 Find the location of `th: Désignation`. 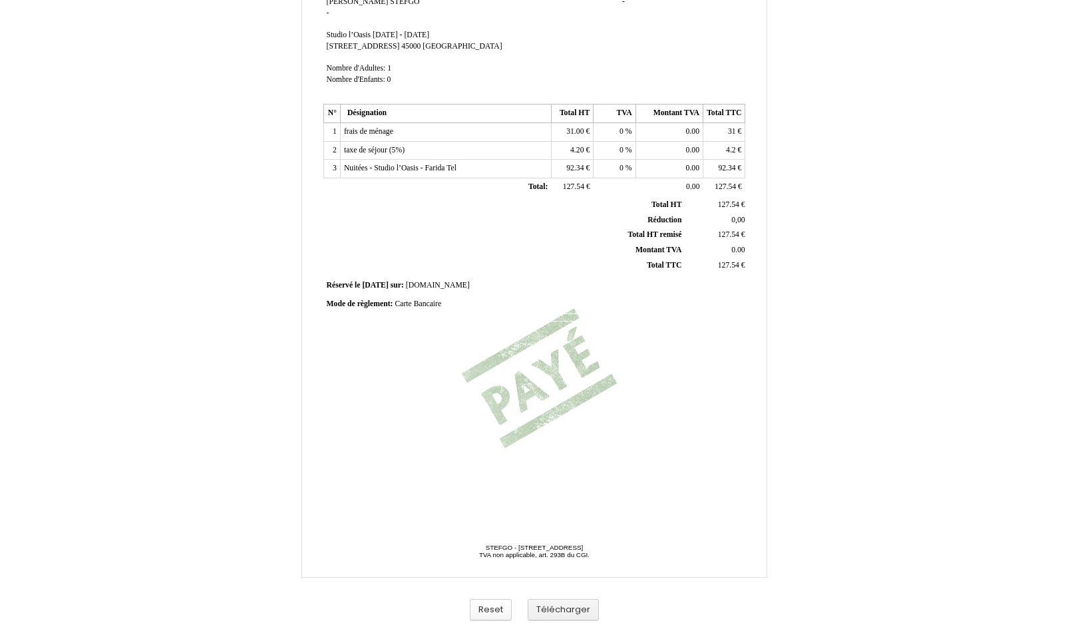

th: Désignation is located at coordinates (445, 114).